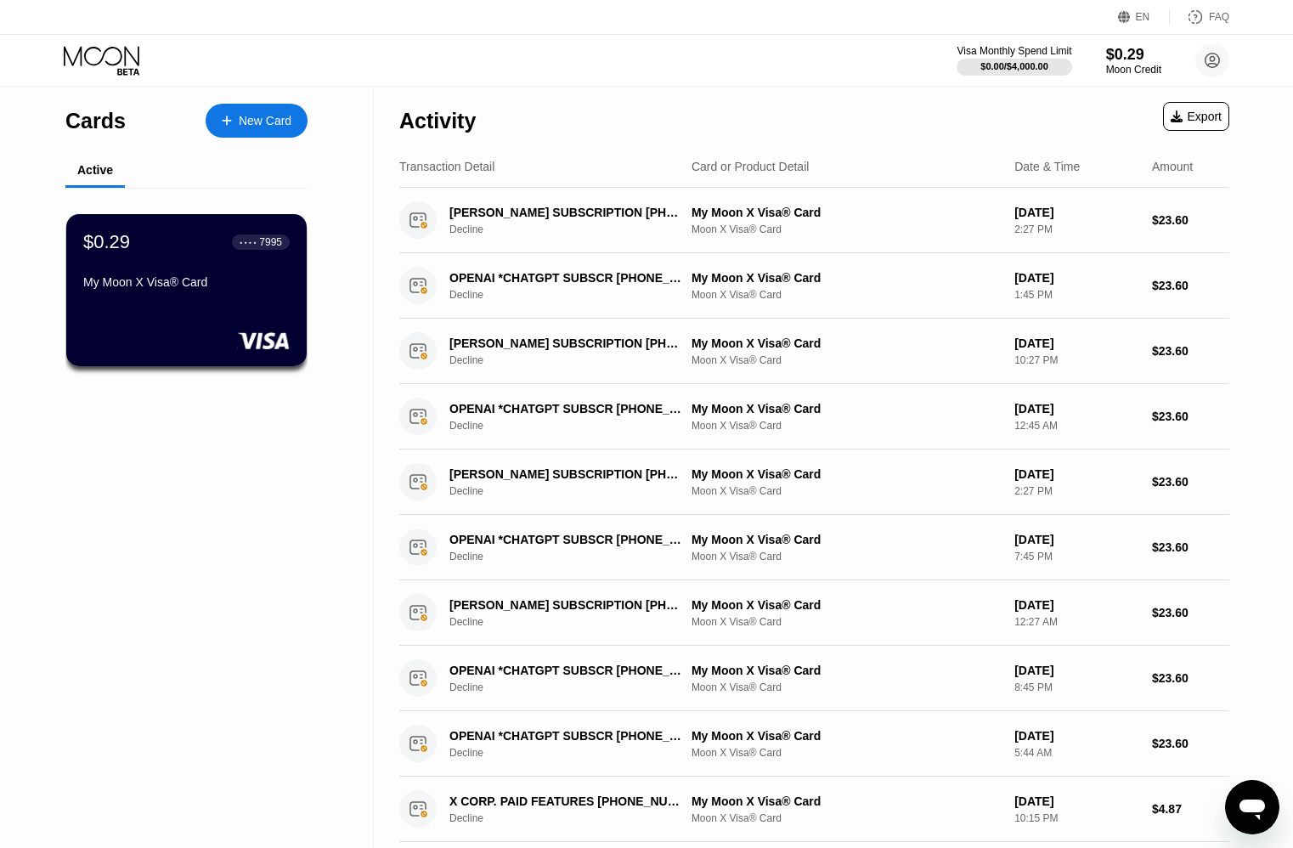  I want to click on div: 1:45 PM, so click(1077, 295).